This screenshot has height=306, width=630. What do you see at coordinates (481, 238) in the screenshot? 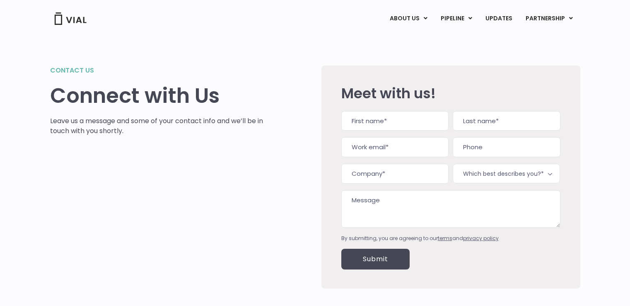
I see `a: privacy policy` at bounding box center [481, 238].